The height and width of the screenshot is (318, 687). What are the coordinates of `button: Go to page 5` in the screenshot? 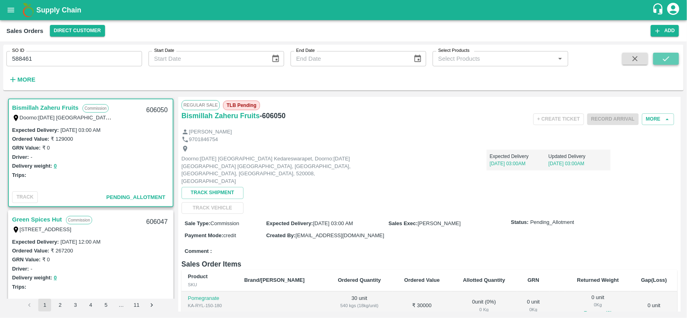 It's located at (106, 306).